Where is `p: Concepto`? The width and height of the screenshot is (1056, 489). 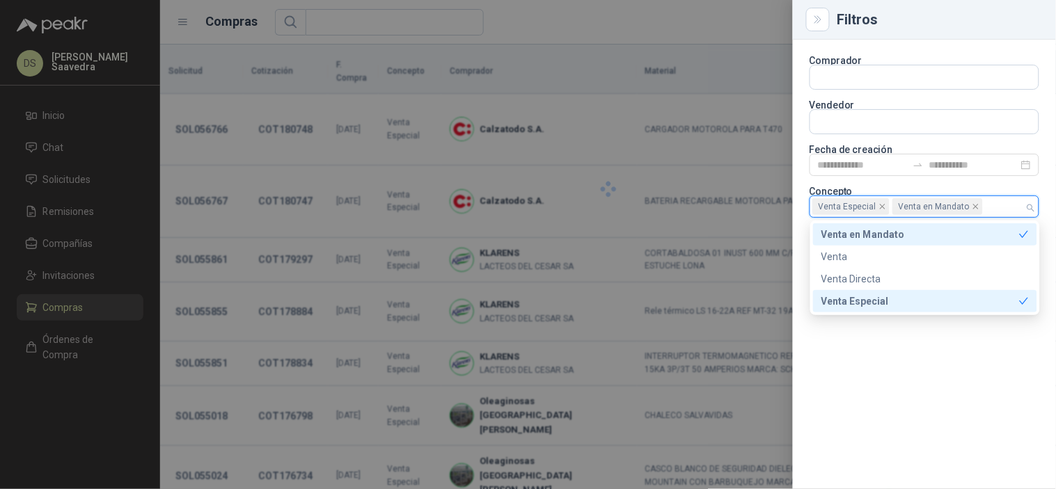
p: Concepto is located at coordinates (924, 191).